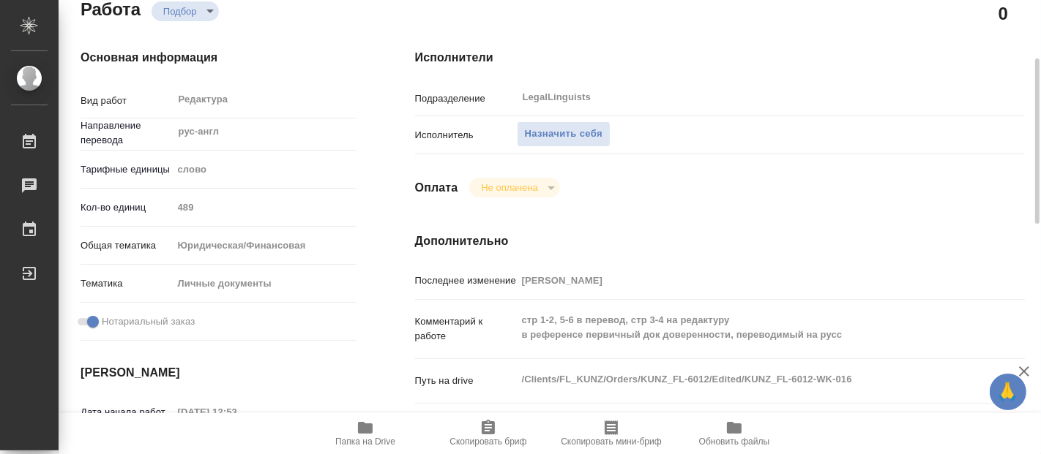  Describe the element at coordinates (564, 134) in the screenshot. I see `button: Назначить себя` at that location.